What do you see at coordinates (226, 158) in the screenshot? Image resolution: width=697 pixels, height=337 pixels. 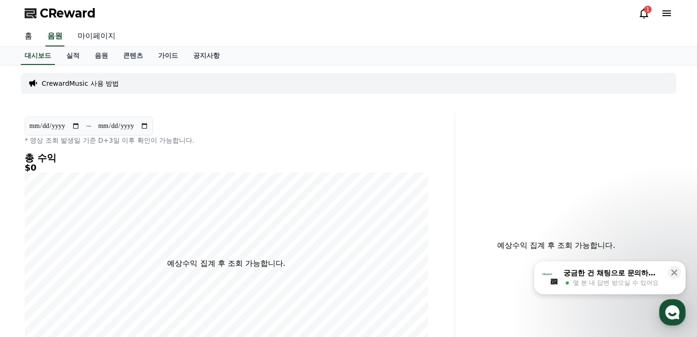 I see `h4: 총 수익` at bounding box center [226, 158].